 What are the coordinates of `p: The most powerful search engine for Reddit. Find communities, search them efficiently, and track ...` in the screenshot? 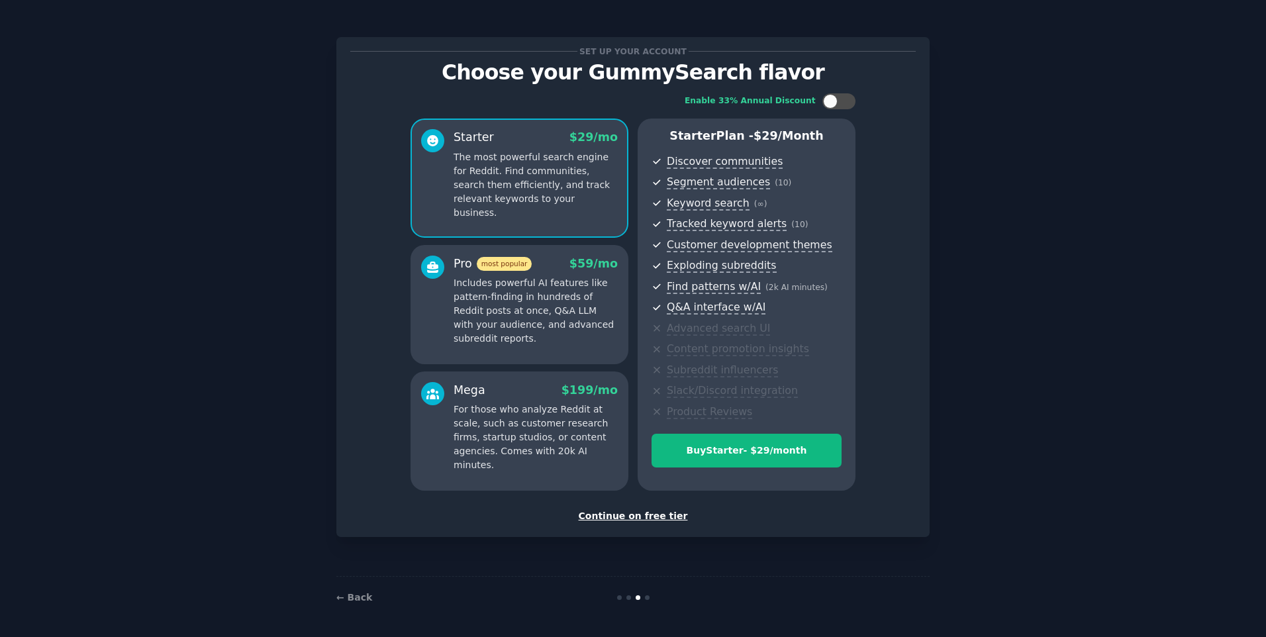 It's located at (536, 185).